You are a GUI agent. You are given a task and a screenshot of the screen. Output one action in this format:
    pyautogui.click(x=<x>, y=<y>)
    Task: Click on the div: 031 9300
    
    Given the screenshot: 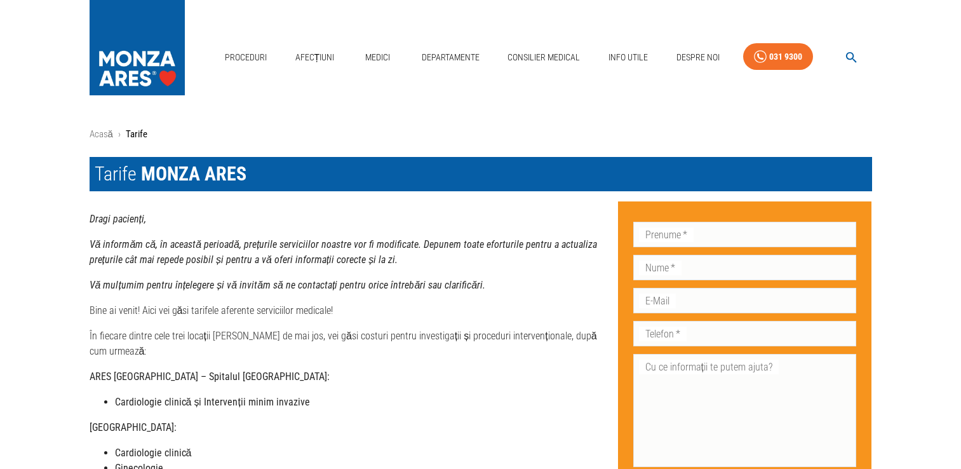 What is the action you would take?
    pyautogui.click(x=786, y=57)
    